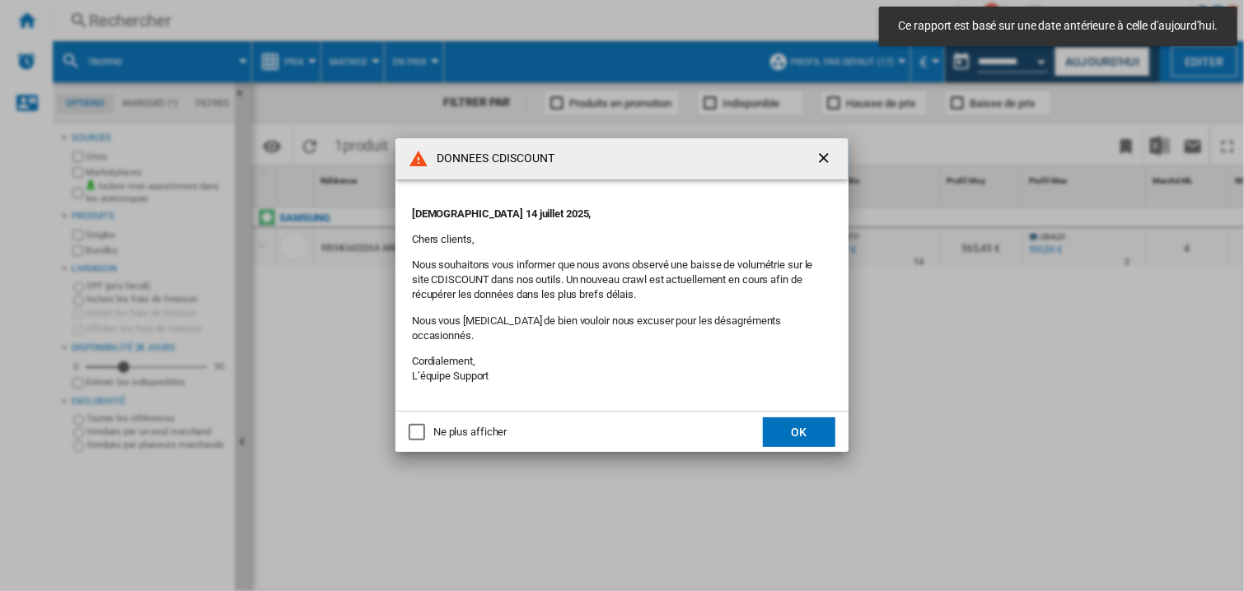  Describe the element at coordinates (492, 159) in the screenshot. I see `h4: DONNEES CDISCOUNT` at that location.